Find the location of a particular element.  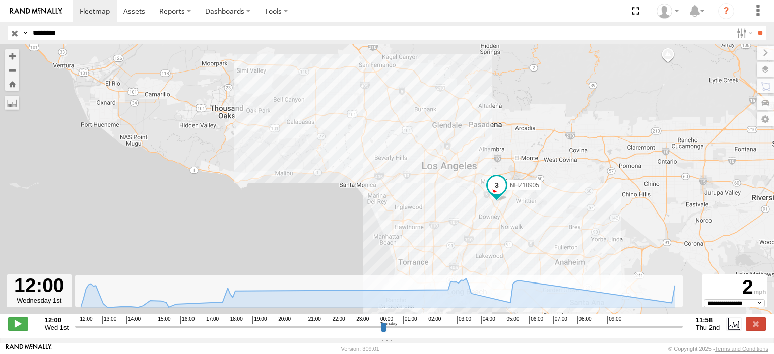

div: © Copyright 2025 - is located at coordinates (718, 349).